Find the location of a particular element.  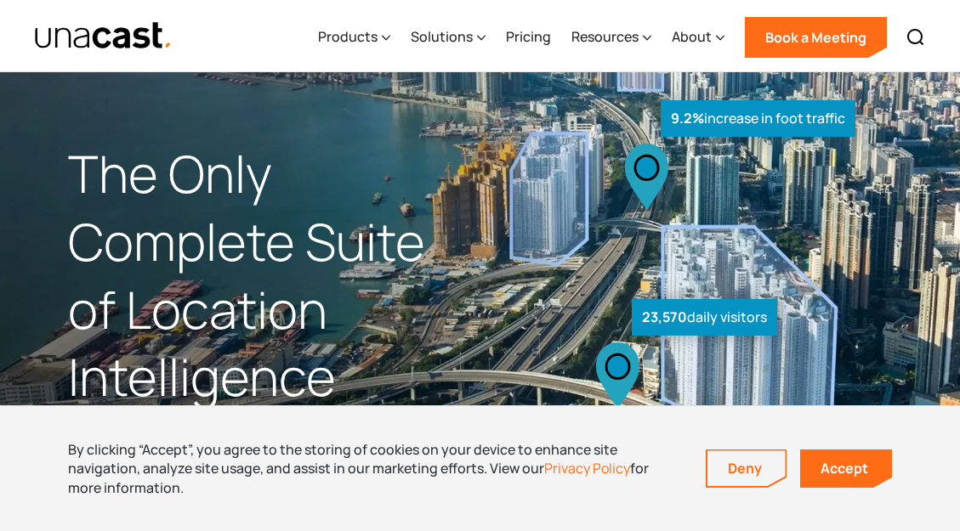

img: Unacast text logo is located at coordinates (103, 36).